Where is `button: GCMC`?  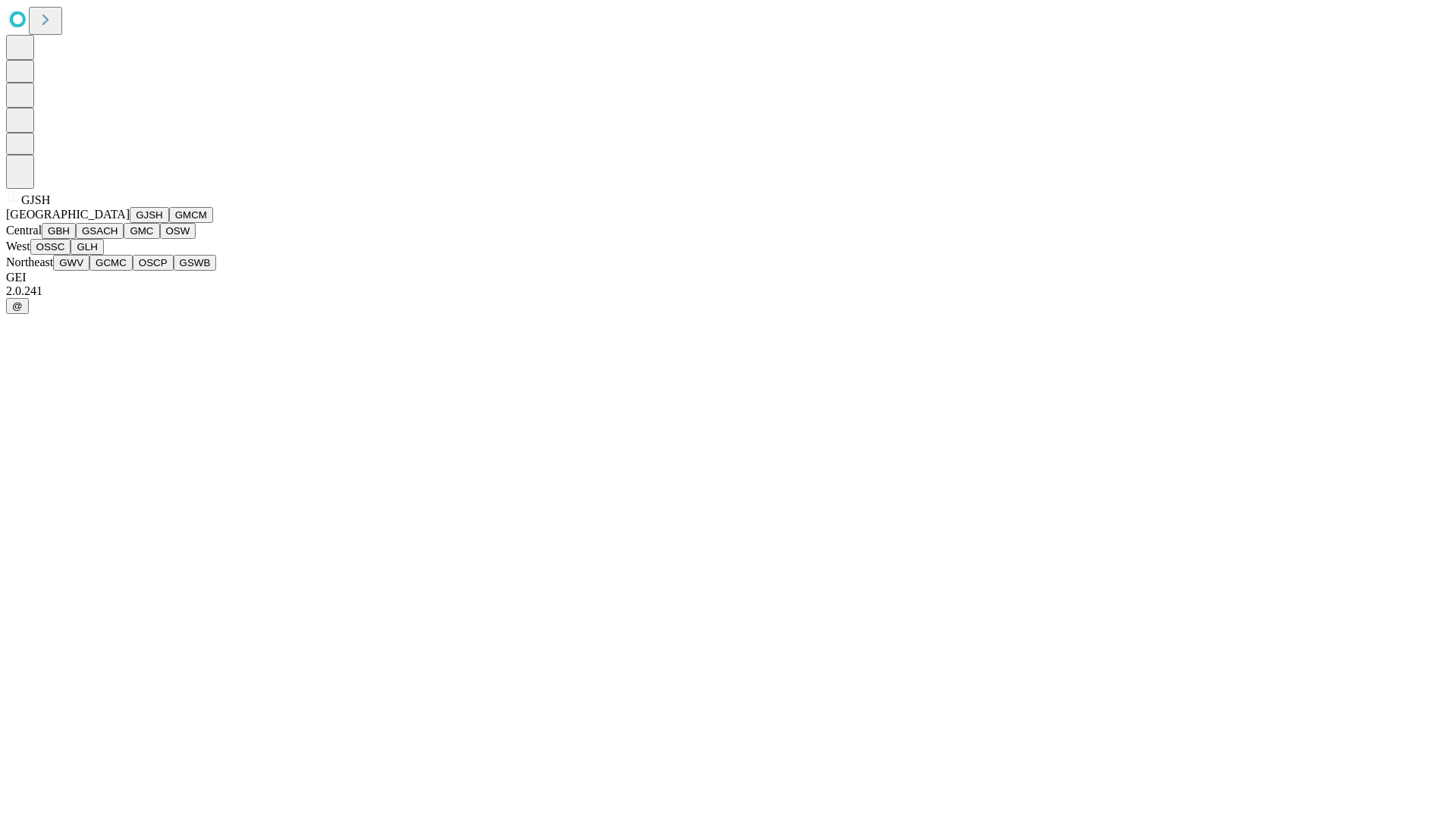 button: GCMC is located at coordinates (111, 262).